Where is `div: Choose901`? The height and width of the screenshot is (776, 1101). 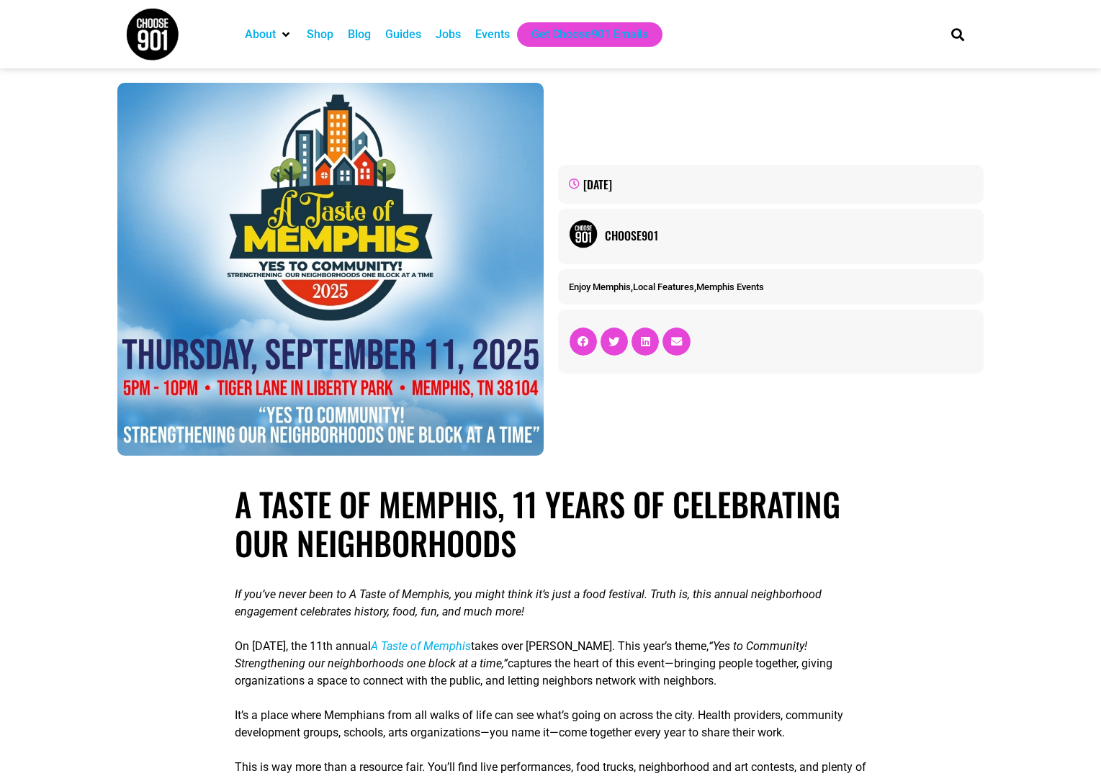 div: Choose901 is located at coordinates (789, 235).